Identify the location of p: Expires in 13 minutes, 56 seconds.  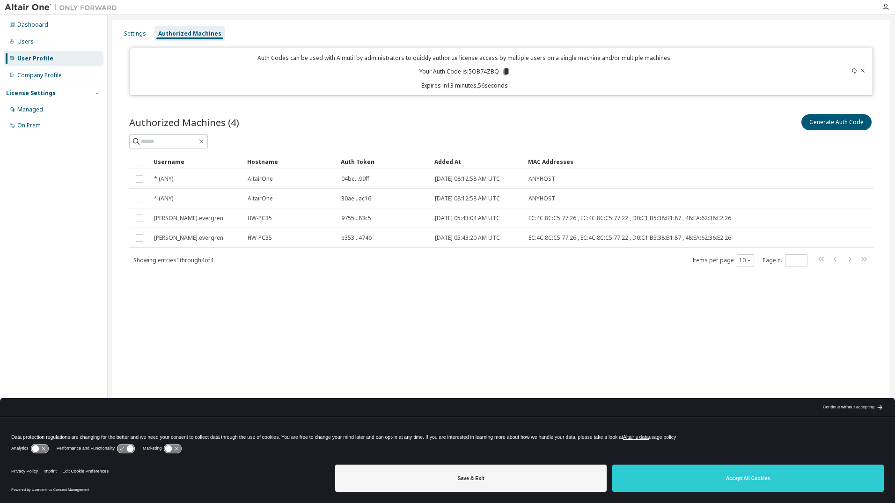
(465, 85).